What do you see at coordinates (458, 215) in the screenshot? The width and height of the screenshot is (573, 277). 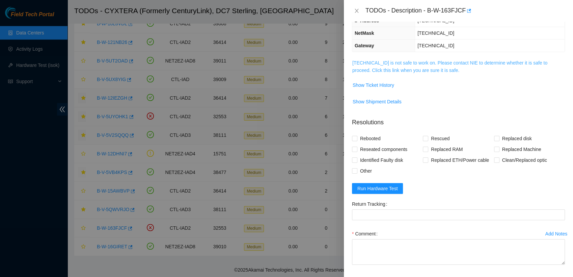 I see `input: Return Tracking` at bounding box center [458, 215].